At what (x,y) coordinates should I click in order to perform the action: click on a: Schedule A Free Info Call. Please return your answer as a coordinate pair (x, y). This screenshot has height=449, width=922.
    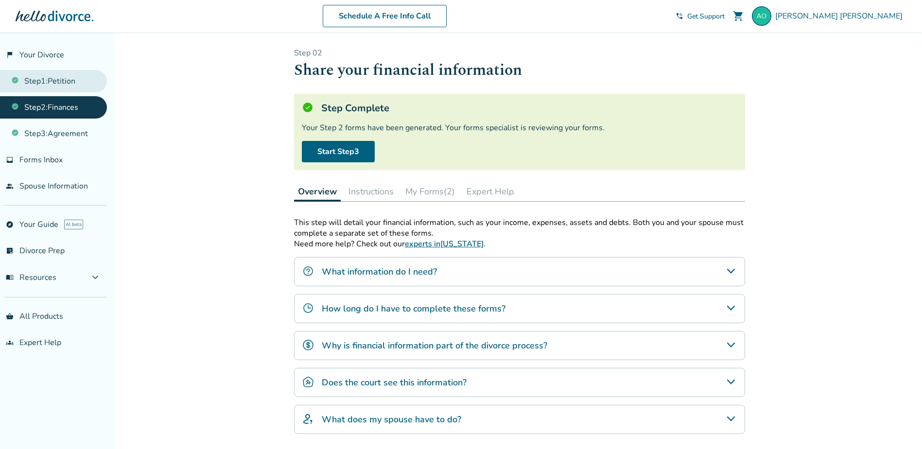
    Looking at the image, I should click on (384, 16).